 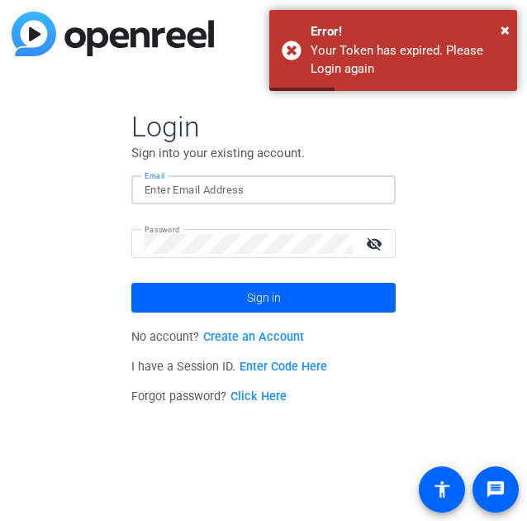 What do you see at coordinates (264, 190) in the screenshot?
I see `input: Enter Email Address` at bounding box center [264, 190].